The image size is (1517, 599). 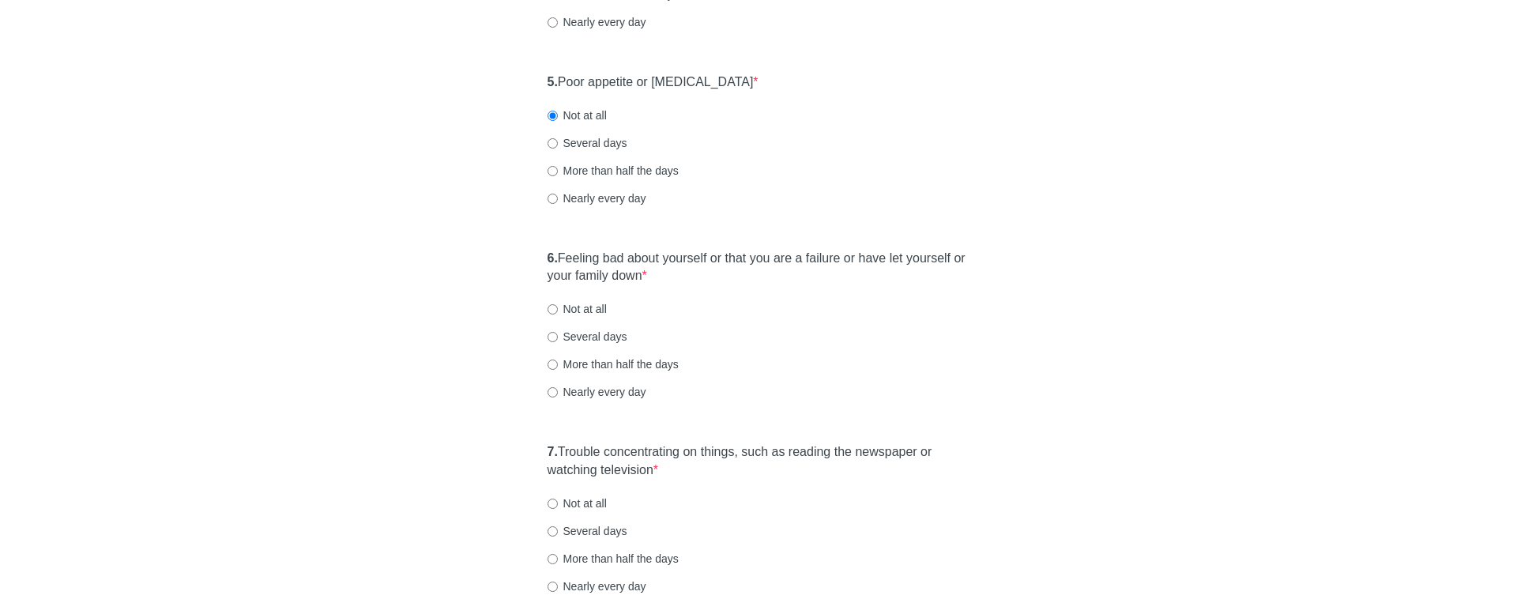 I want to click on strong: 5., so click(x=552, y=81).